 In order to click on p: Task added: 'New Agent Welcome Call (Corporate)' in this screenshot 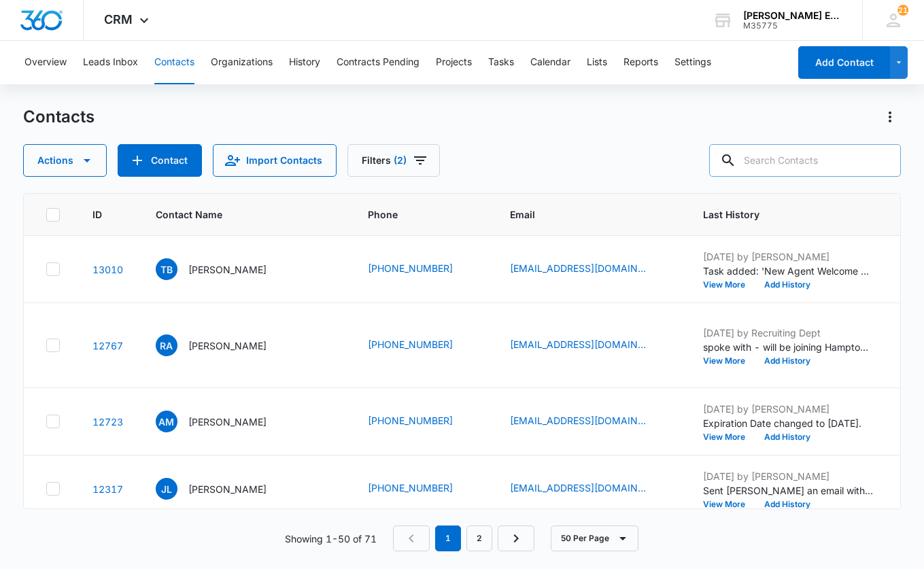, I will do `click(788, 270)`.